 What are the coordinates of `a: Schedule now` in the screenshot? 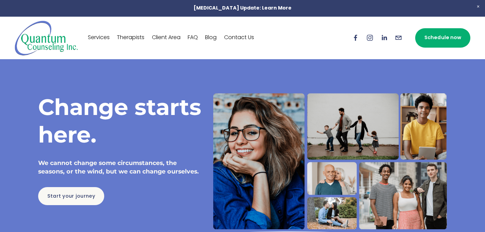 It's located at (443, 38).